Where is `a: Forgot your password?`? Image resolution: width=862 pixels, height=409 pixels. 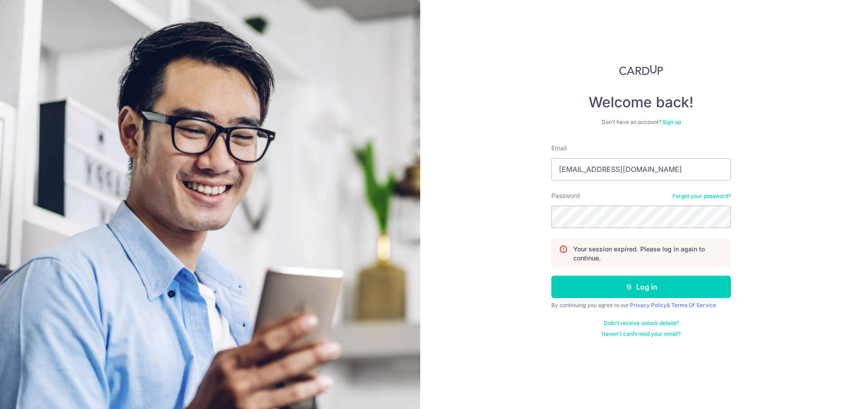
a: Forgot your password? is located at coordinates (702, 196).